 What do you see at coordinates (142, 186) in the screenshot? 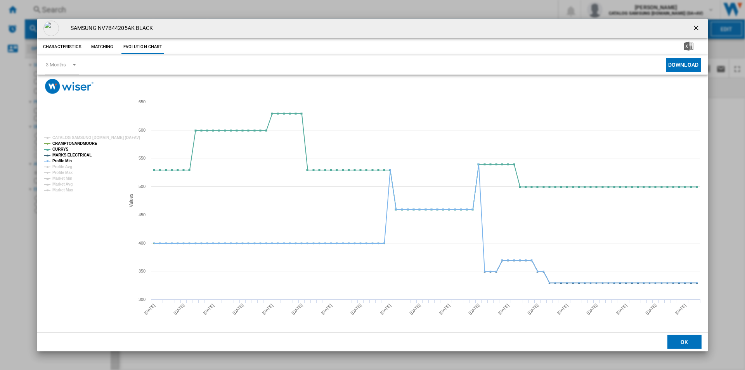
I see `tspan: 500` at bounding box center [142, 186].